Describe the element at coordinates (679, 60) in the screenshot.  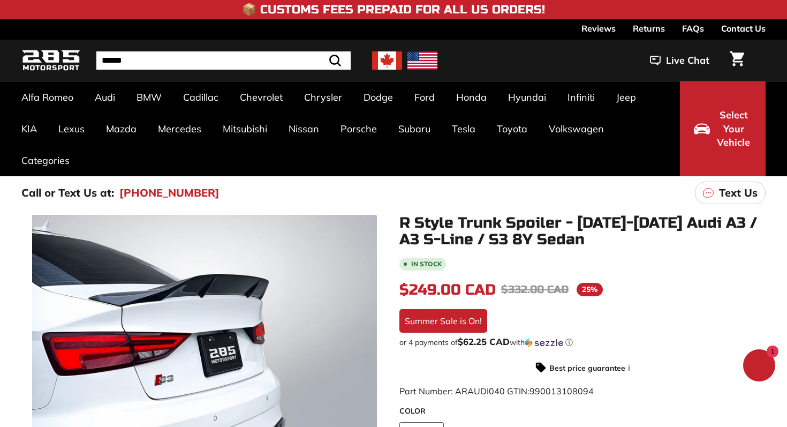
I see `button: Live Chat` at that location.